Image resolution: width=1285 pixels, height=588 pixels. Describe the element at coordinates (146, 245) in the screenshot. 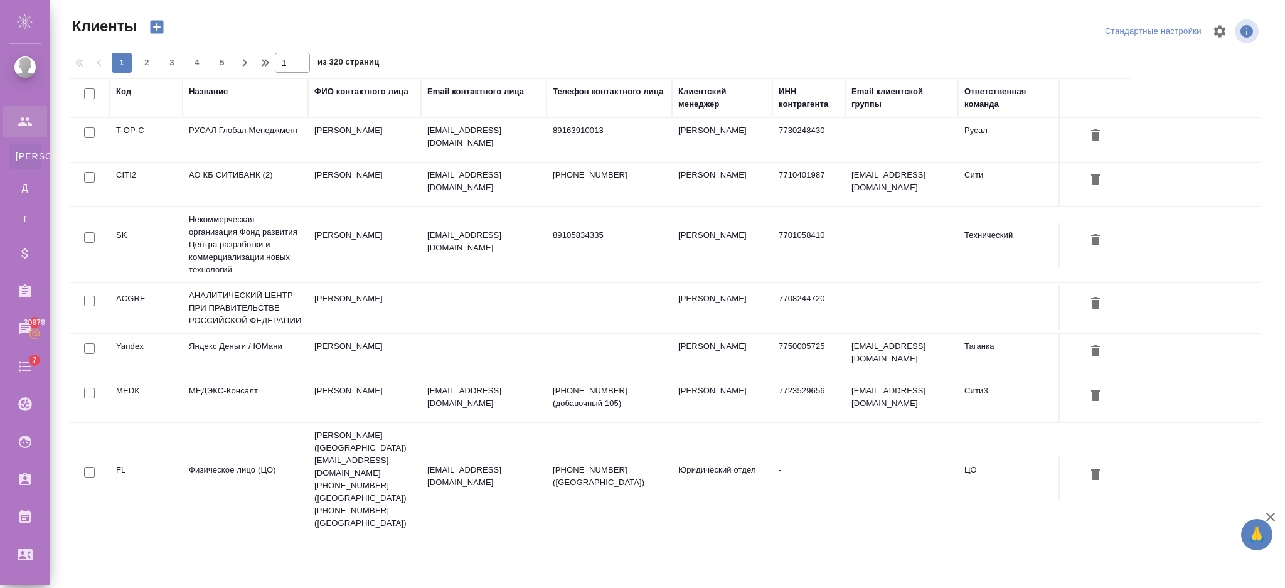

I see `td: SK` at that location.